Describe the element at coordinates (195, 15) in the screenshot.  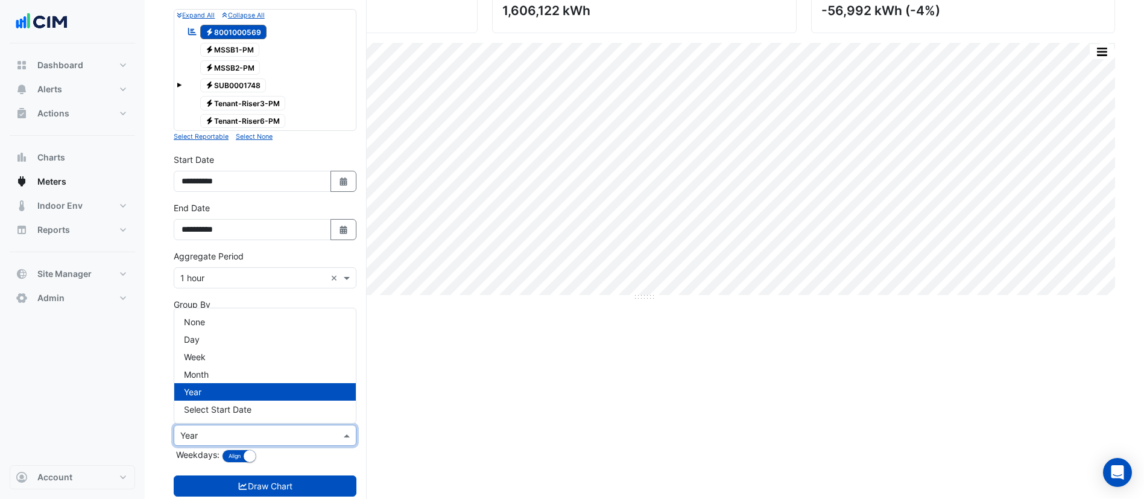
I see `button: Expand All` at that location.